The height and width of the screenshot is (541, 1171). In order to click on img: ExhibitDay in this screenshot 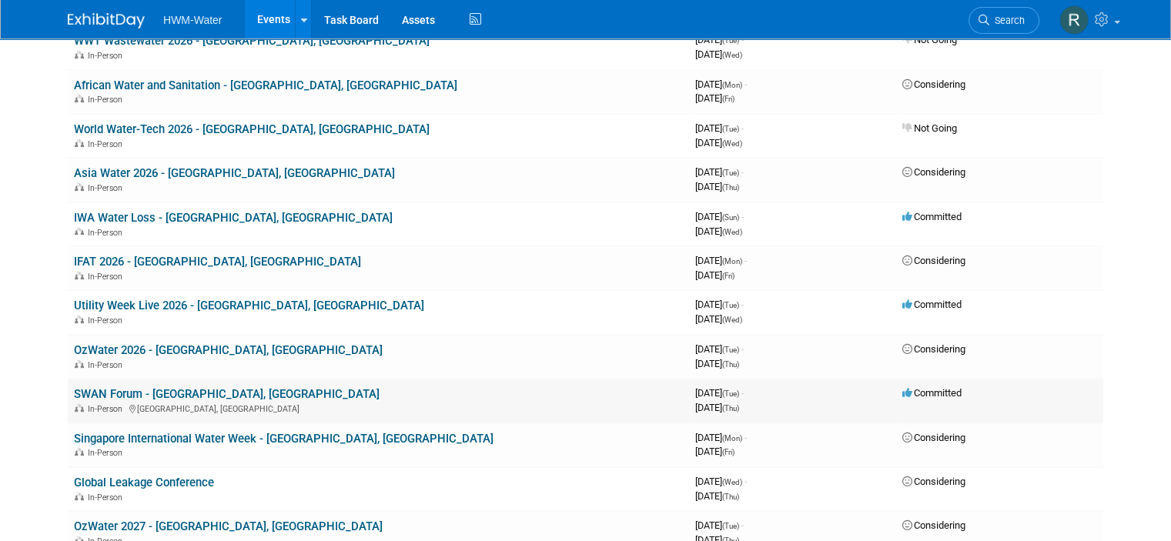, I will do `click(106, 21)`.